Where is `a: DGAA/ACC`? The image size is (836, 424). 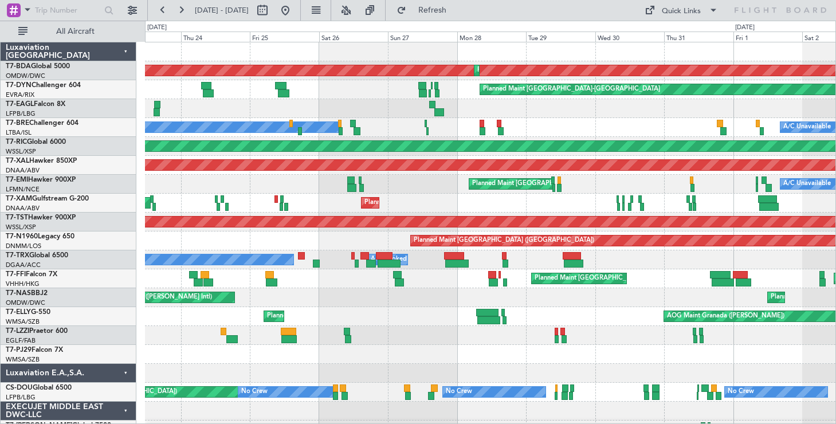 a: DGAA/ACC is located at coordinates (23, 265).